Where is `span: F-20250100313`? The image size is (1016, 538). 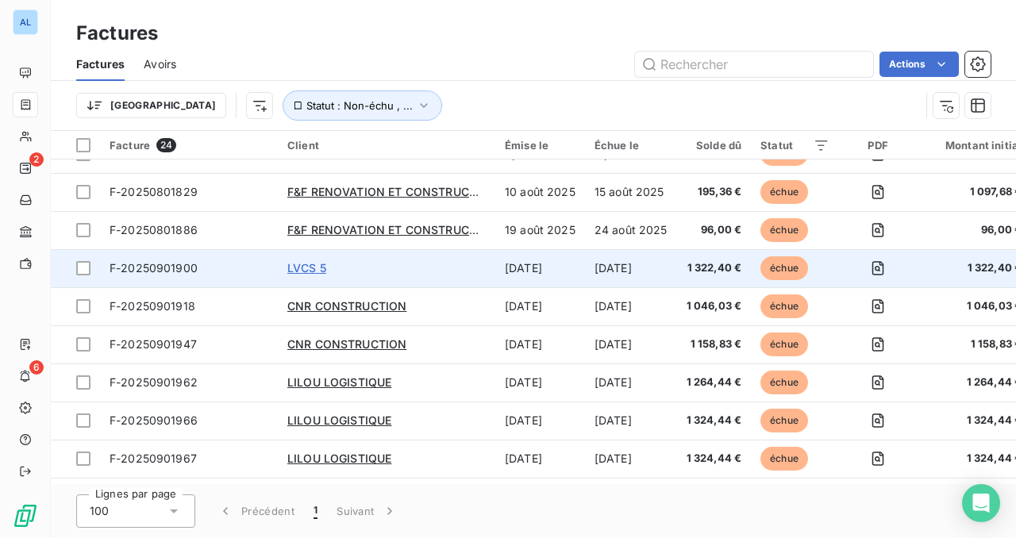
span: F-20250100313 is located at coordinates (152, 153).